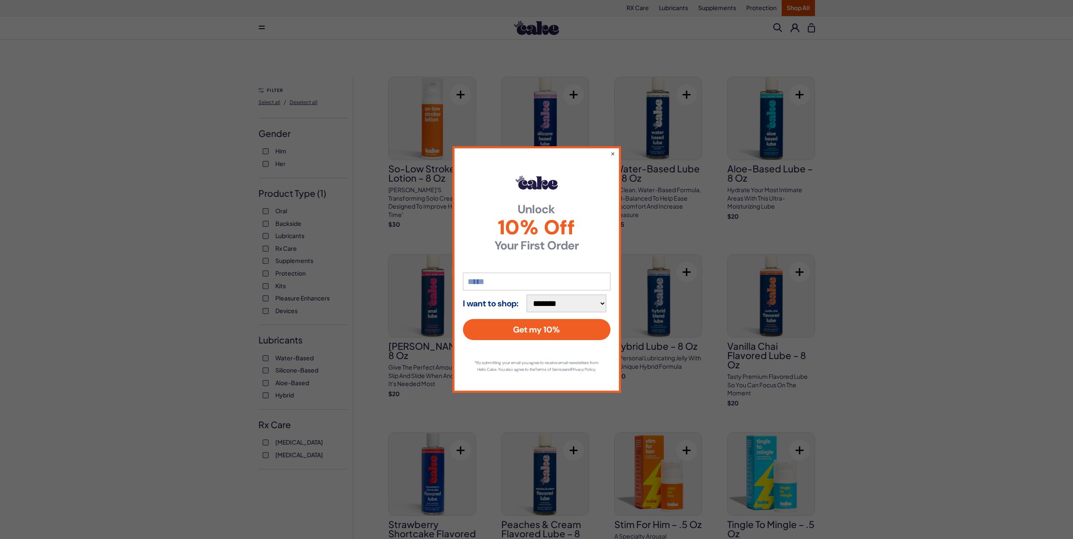 Image resolution: width=1073 pixels, height=539 pixels. I want to click on img: Hello Cake, so click(536, 182).